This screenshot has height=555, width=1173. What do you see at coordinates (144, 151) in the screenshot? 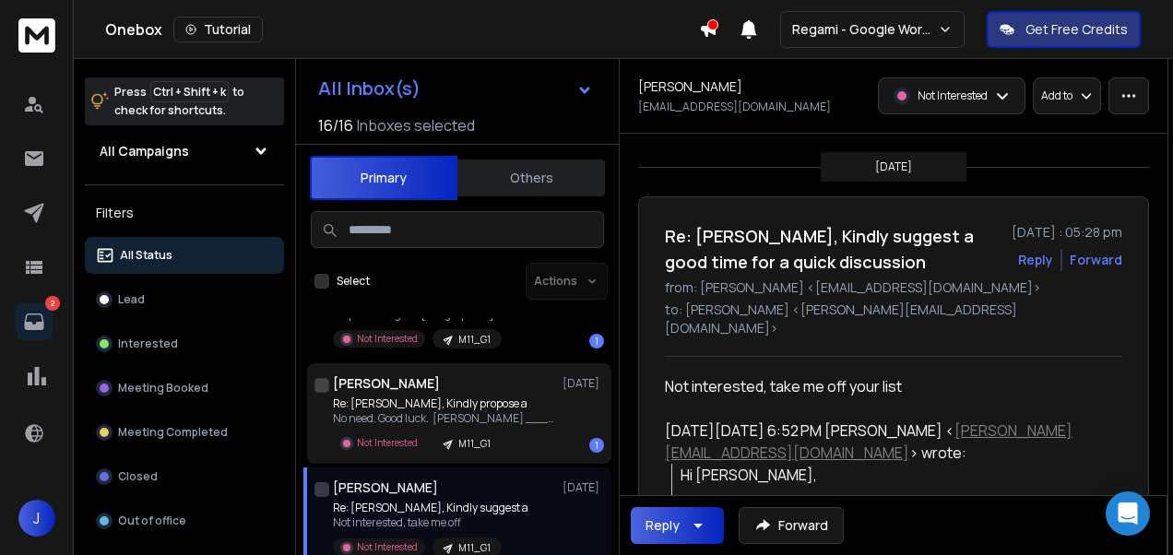
I see `h1: All Campaigns` at bounding box center [144, 151].